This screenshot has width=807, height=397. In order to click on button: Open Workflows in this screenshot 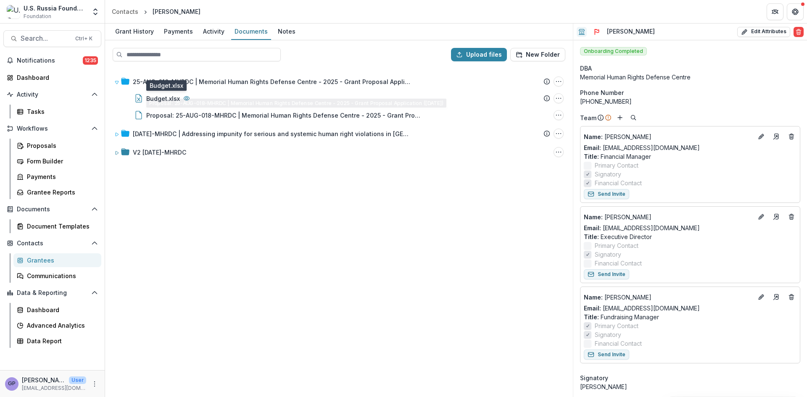, I will do `click(52, 129)`.